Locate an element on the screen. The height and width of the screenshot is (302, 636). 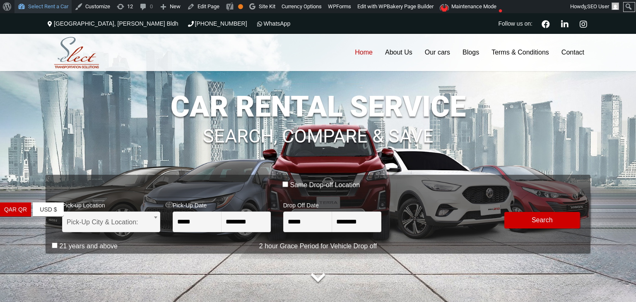
h1: CAR RENTAL SERVICE is located at coordinates (318, 107).